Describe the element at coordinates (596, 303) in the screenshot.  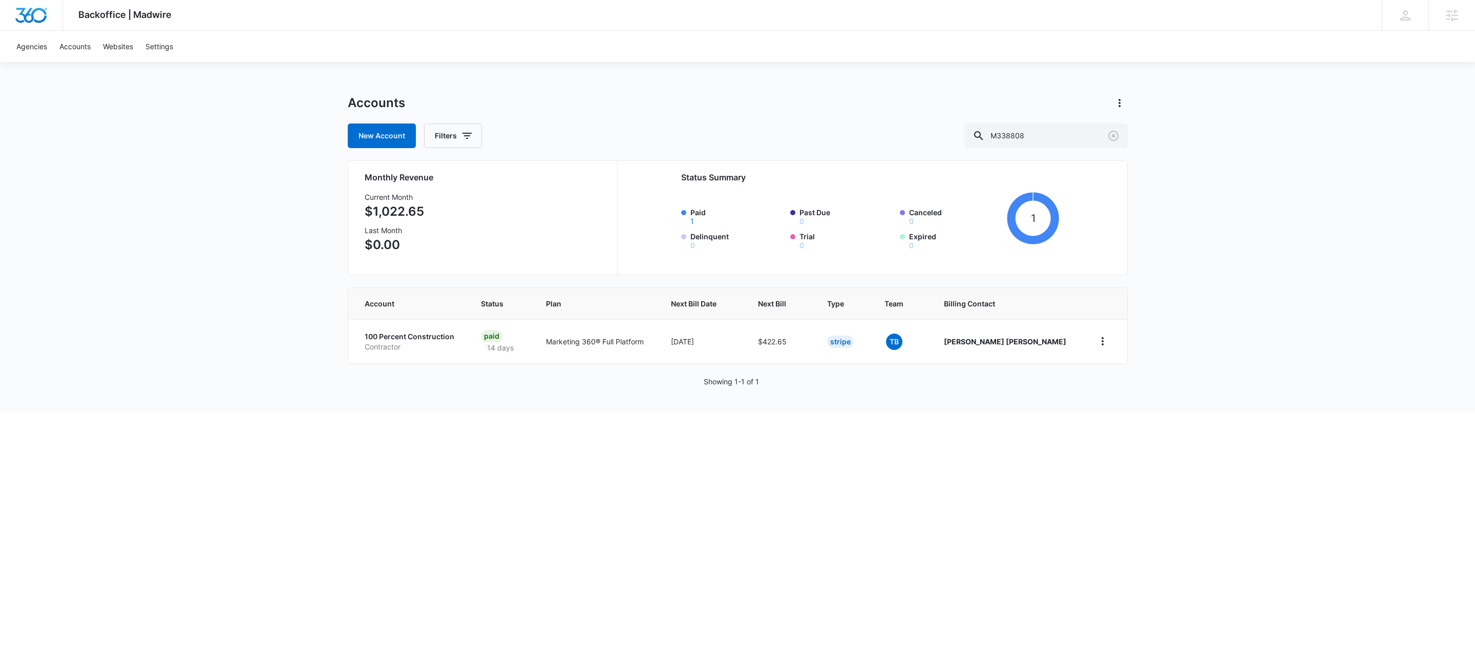
I see `span: Plan` at that location.